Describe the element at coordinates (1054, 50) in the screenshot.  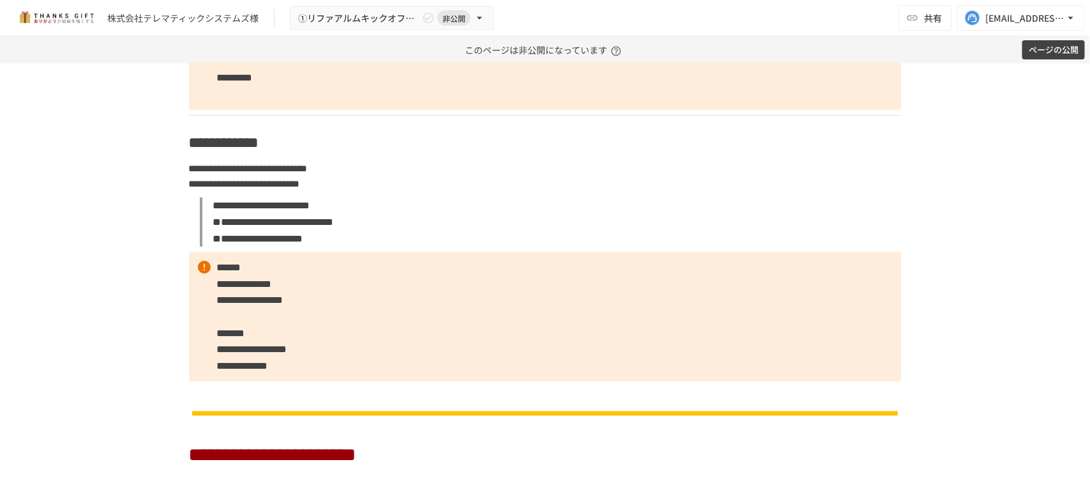
I see `button: ページの公開` at that location.